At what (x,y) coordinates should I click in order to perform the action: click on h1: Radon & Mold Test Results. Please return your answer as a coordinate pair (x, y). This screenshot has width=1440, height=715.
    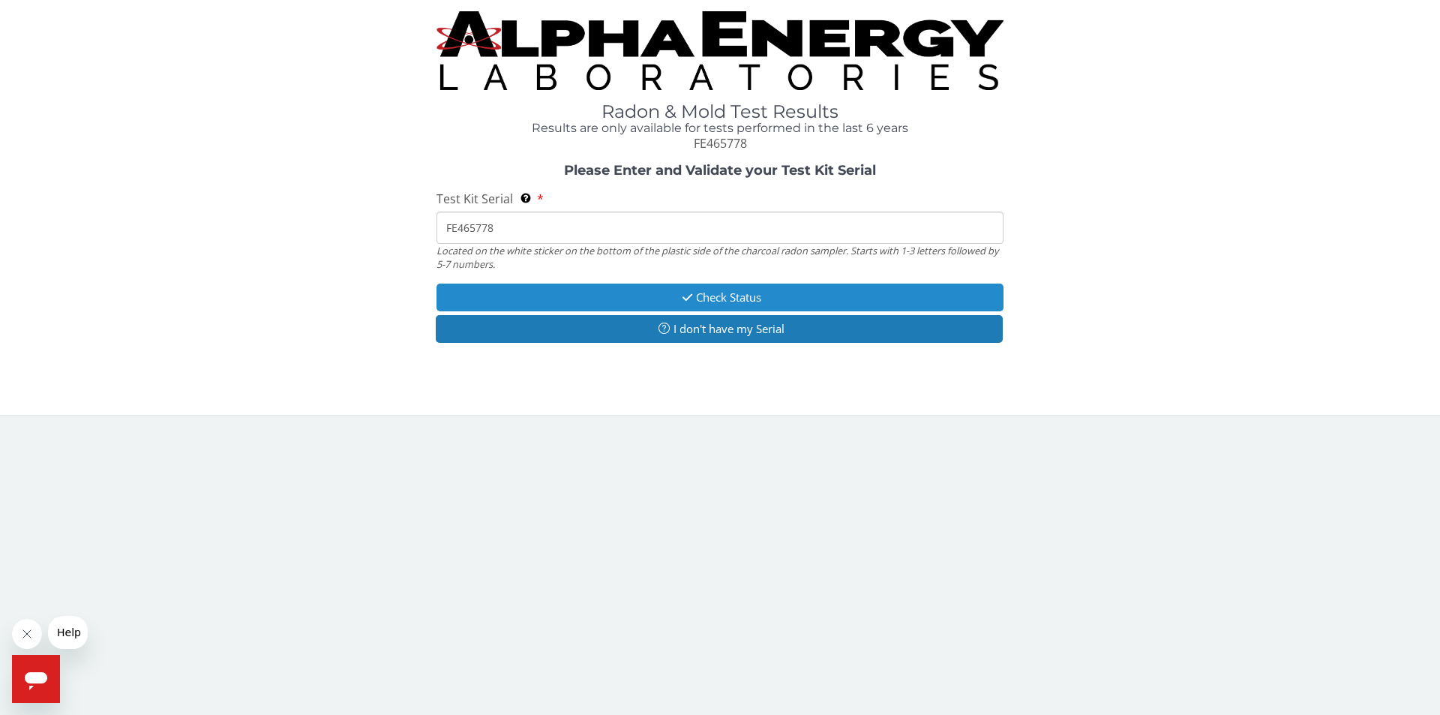
    Looking at the image, I should click on (720, 112).